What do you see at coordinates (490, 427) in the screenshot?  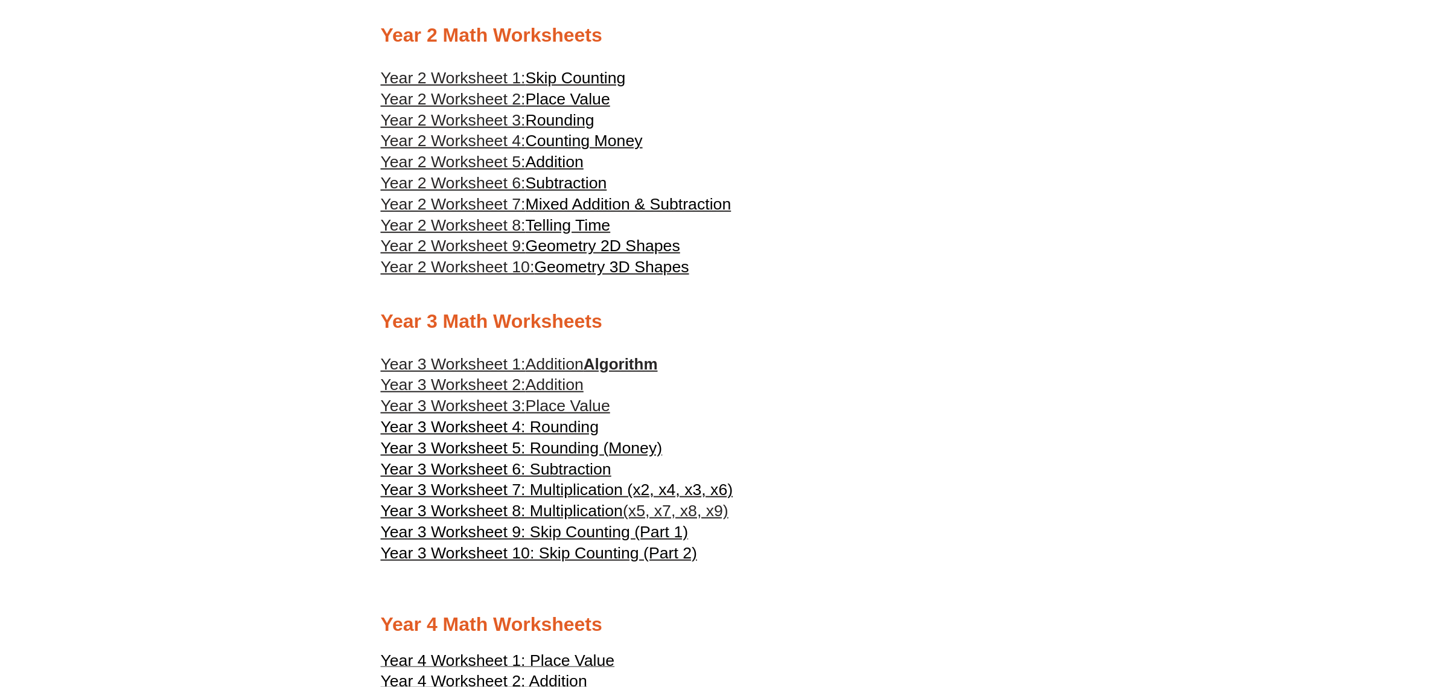 I see `a: Year 3 Worksheet 4: Rounding` at bounding box center [490, 427].